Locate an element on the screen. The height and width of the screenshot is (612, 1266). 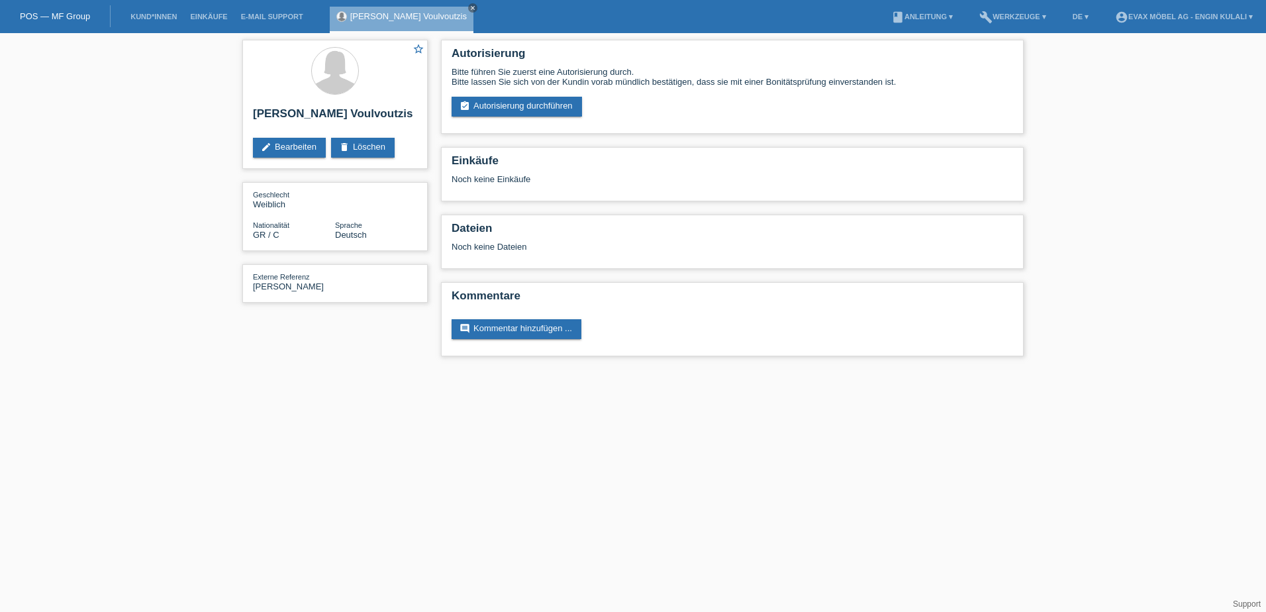
a: Kund*innen is located at coordinates (154, 17).